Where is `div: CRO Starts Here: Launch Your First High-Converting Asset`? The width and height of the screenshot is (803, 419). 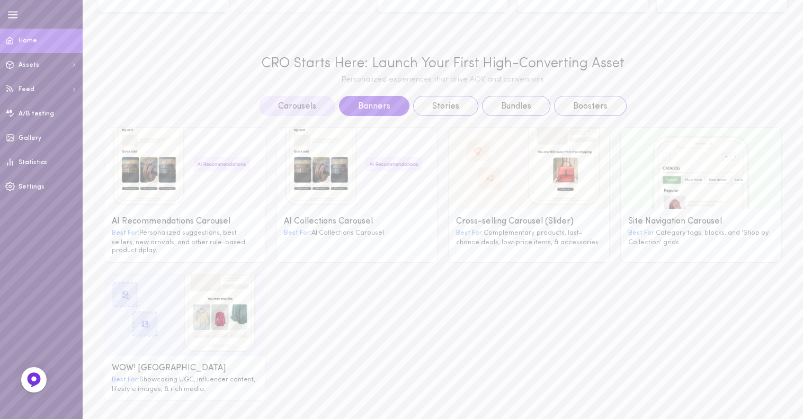 div: CRO Starts Here: Launch Your First High-Converting Asset is located at coordinates (443, 64).